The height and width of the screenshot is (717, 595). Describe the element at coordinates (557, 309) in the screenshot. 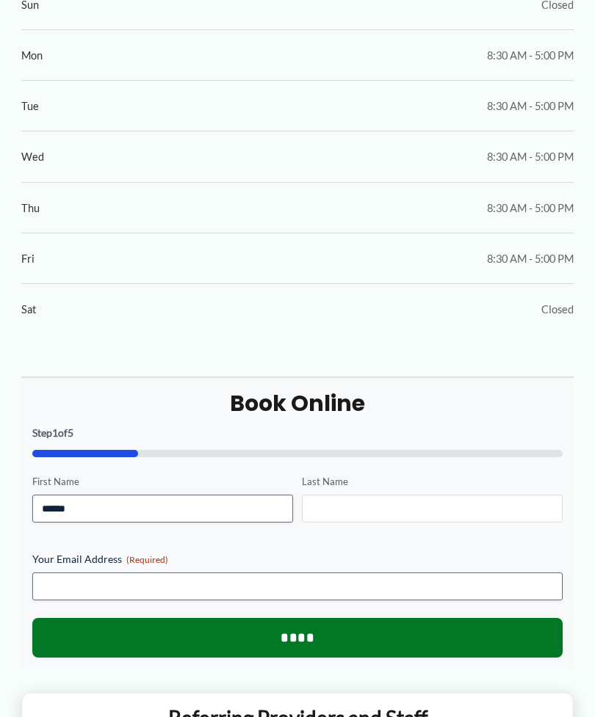

I see `span: Closed` at that location.